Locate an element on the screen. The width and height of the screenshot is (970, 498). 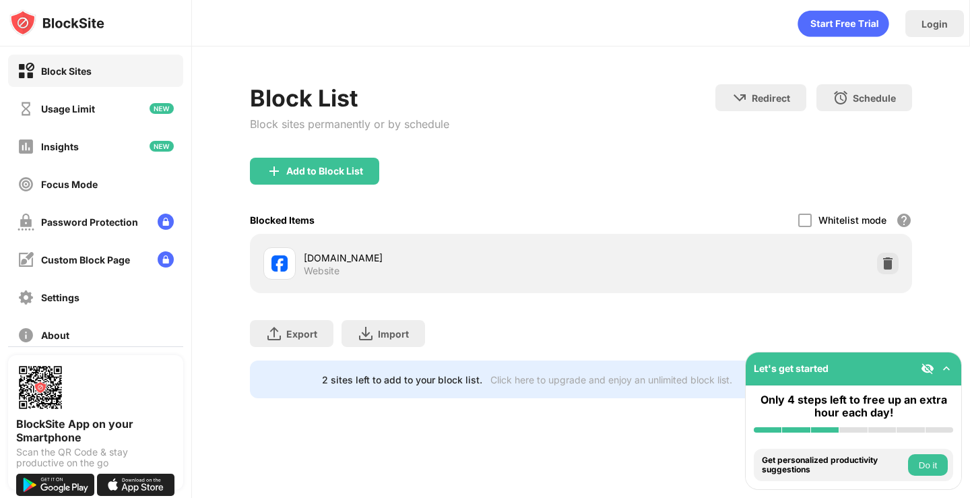
div: Add to Block List is located at coordinates (325, 171).